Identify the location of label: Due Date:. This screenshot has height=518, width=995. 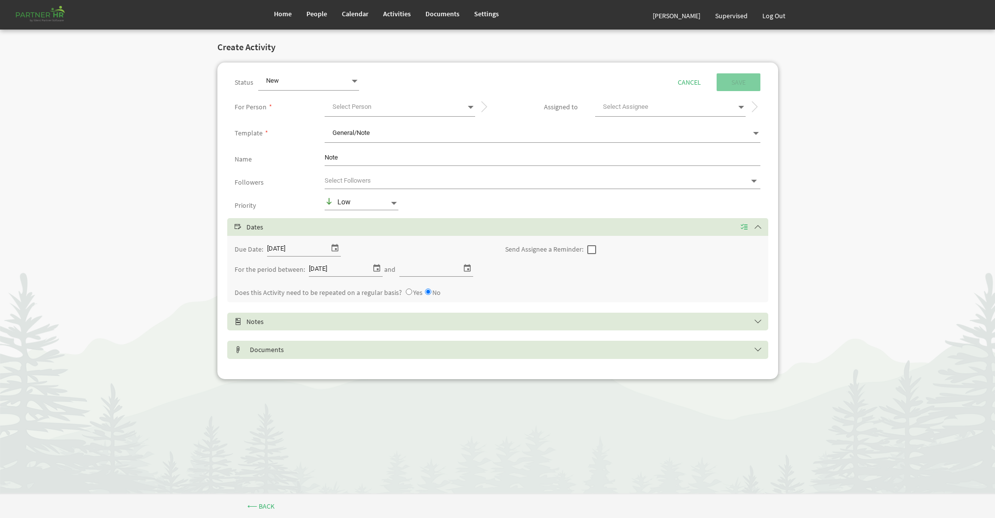
(249, 249).